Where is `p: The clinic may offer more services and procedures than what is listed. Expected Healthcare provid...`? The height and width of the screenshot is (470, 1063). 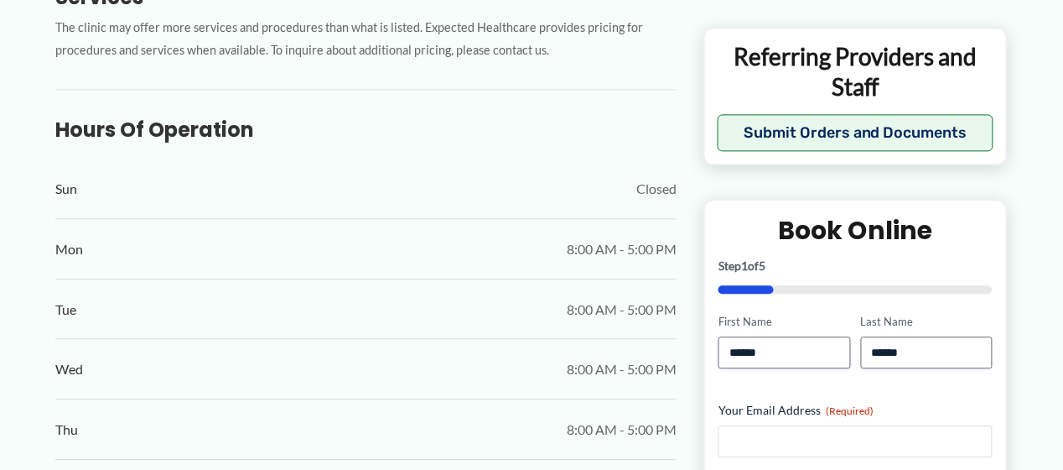 p: The clinic may offer more services and procedures than what is listed. Expected Healthcare provid... is located at coordinates (366, 39).